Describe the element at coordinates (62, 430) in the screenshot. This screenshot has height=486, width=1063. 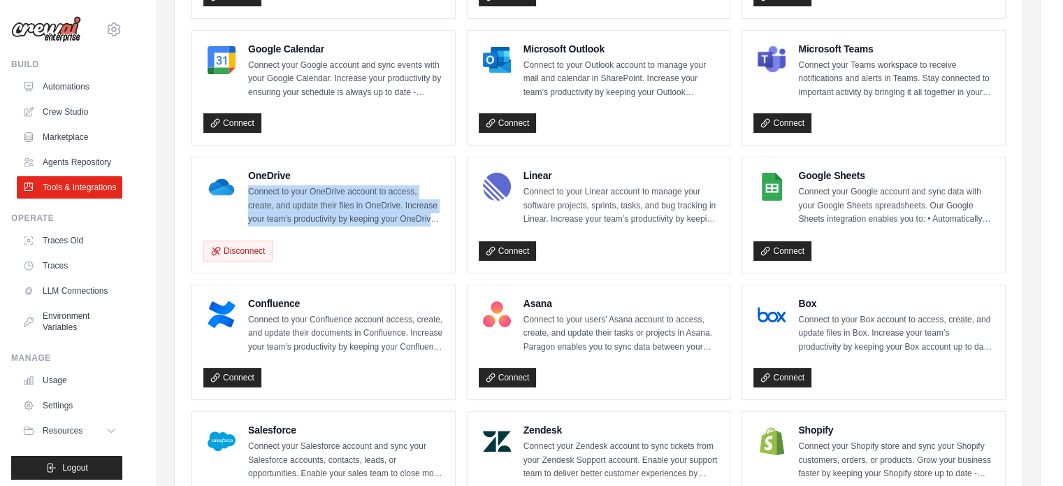
I see `span: Resources` at that location.